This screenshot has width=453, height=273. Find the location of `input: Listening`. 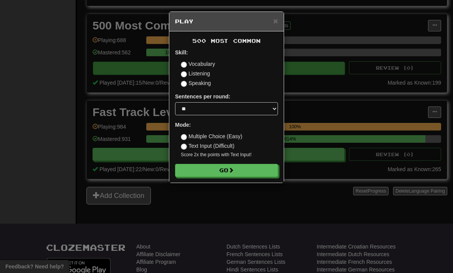

input: Listening is located at coordinates (184, 74).